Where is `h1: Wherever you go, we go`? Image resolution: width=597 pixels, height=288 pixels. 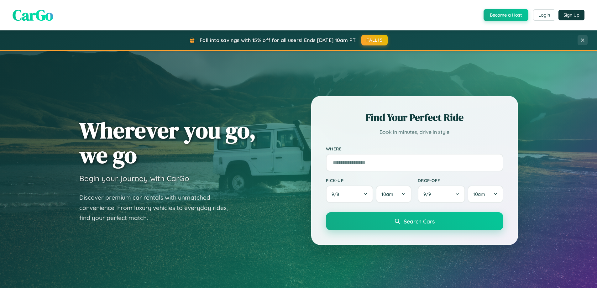 h1: Wherever you go, we go is located at coordinates (168, 143).